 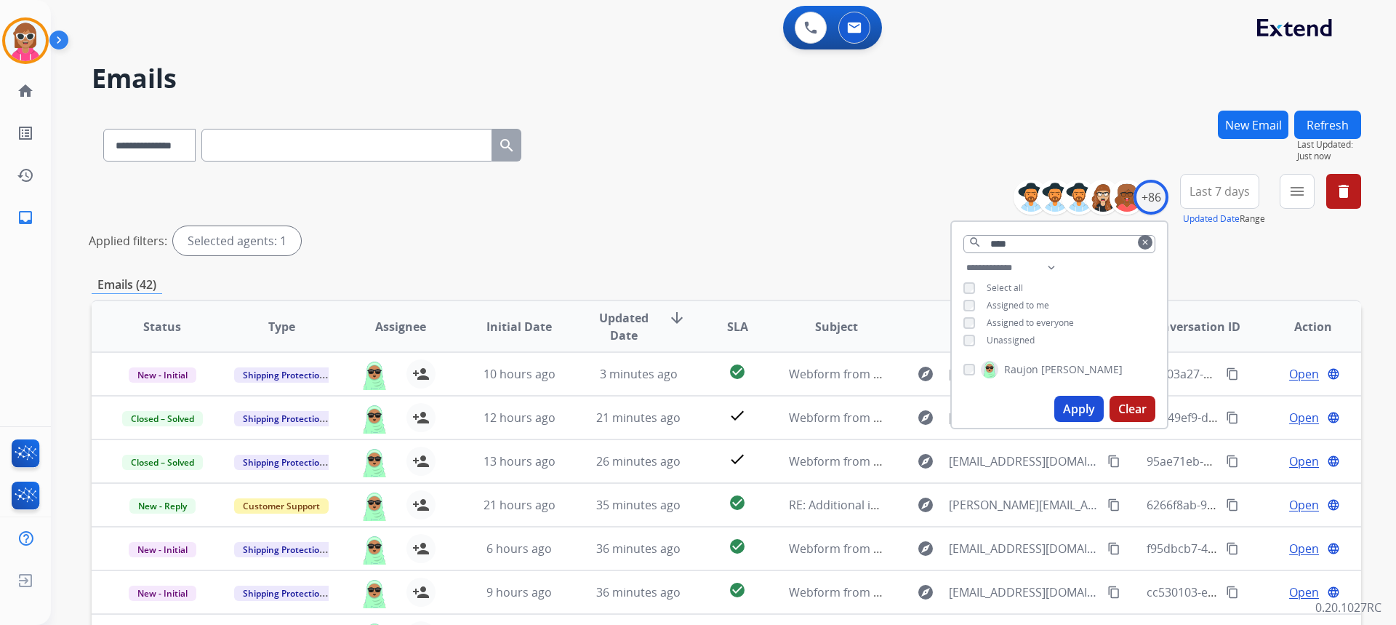 What do you see at coordinates (1030, 322) in the screenshot?
I see `span: Assigned to everyone` at bounding box center [1030, 322].